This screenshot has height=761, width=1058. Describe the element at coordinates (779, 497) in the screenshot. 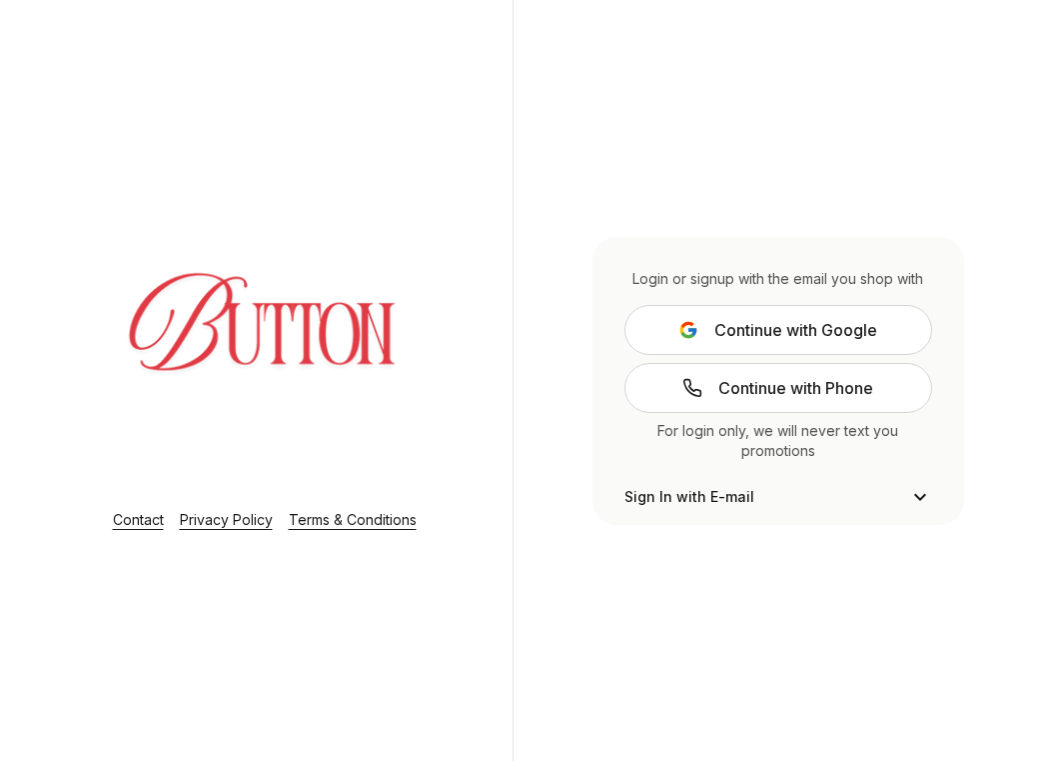

I see `button: Sign In with E-mail` at that location.